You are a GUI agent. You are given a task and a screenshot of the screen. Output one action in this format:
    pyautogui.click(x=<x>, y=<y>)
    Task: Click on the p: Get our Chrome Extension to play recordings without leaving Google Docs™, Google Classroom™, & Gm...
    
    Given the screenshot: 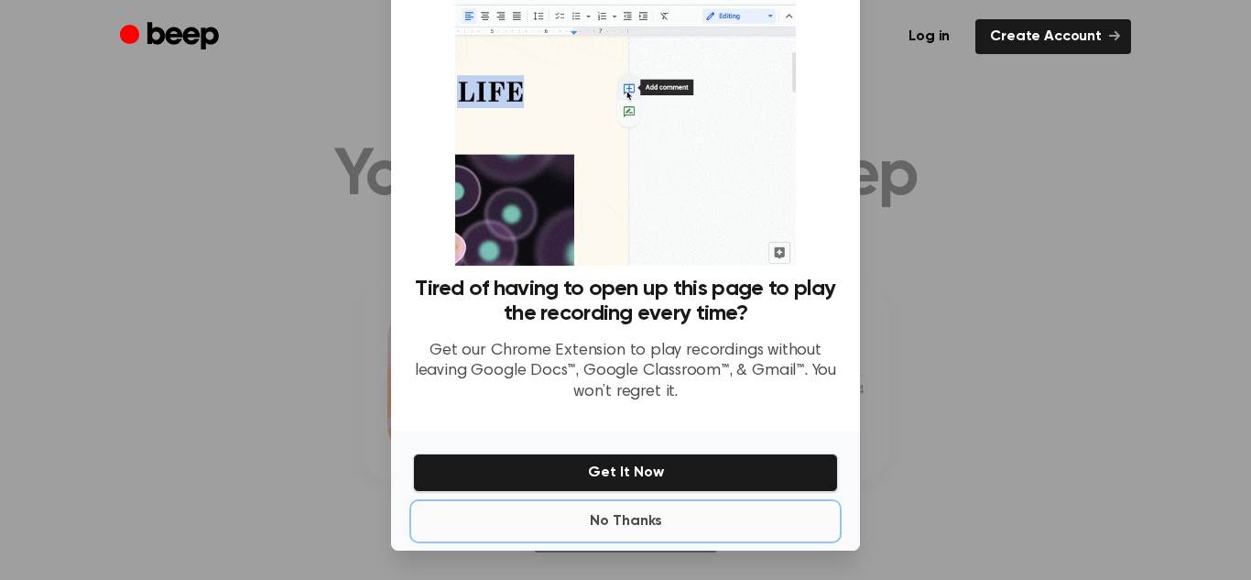 What is the action you would take?
    pyautogui.click(x=626, y=372)
    